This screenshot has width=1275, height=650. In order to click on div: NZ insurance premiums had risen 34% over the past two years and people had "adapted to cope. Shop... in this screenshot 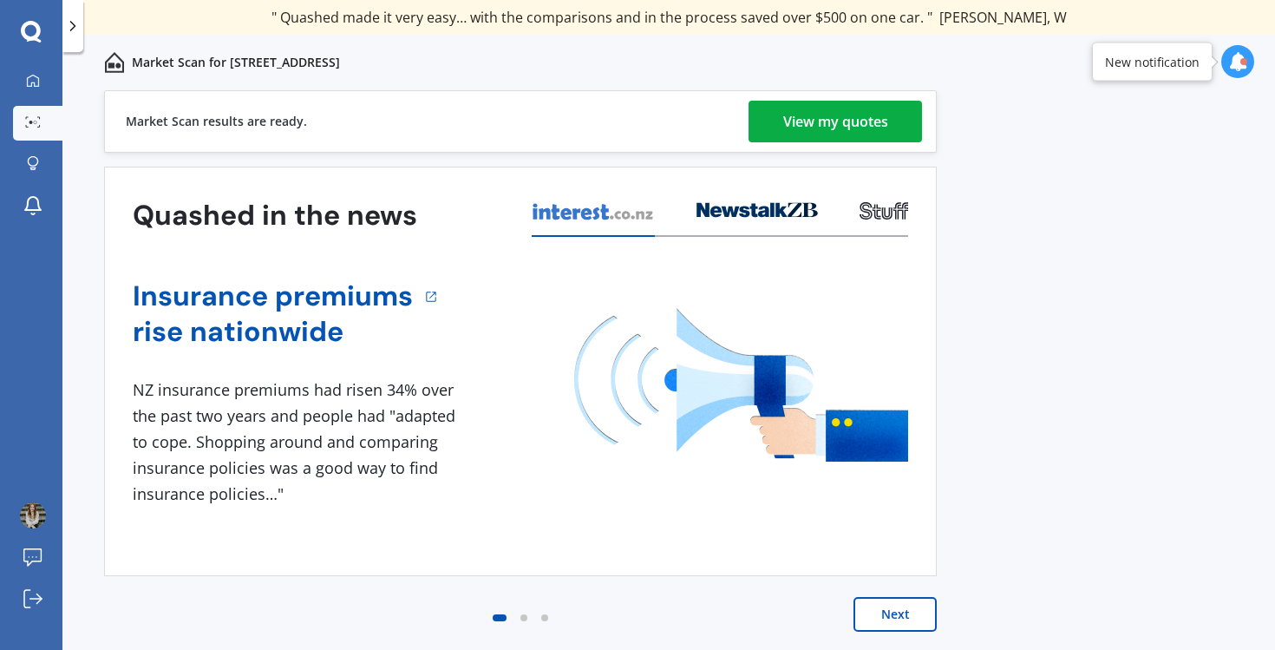, I will do `click(297, 441)`.